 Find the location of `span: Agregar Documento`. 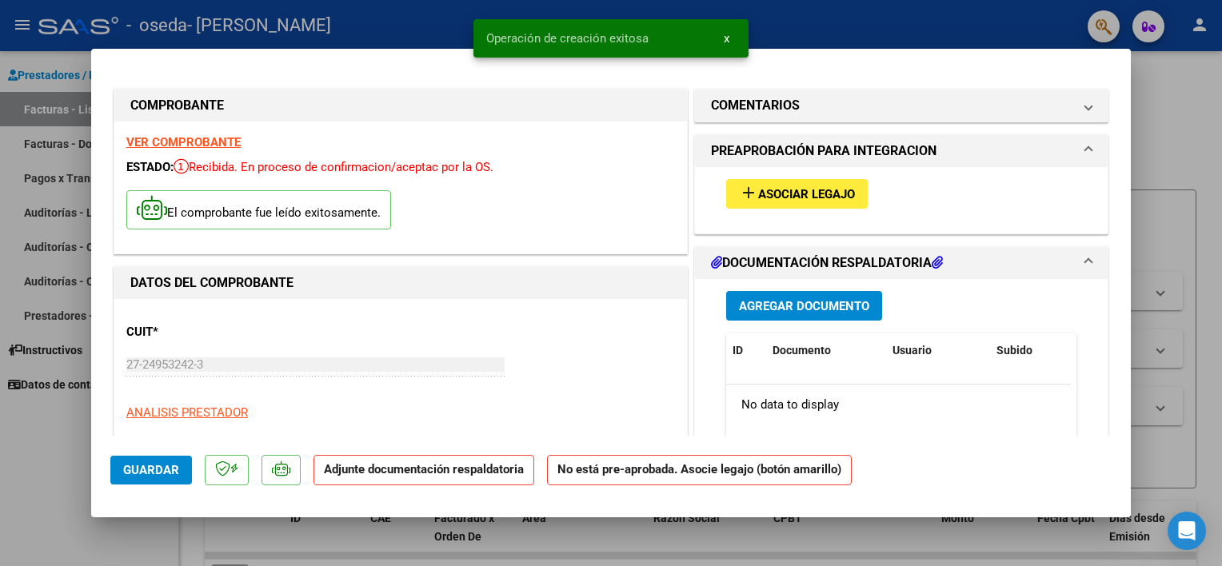

span: Agregar Documento is located at coordinates (803, 306).